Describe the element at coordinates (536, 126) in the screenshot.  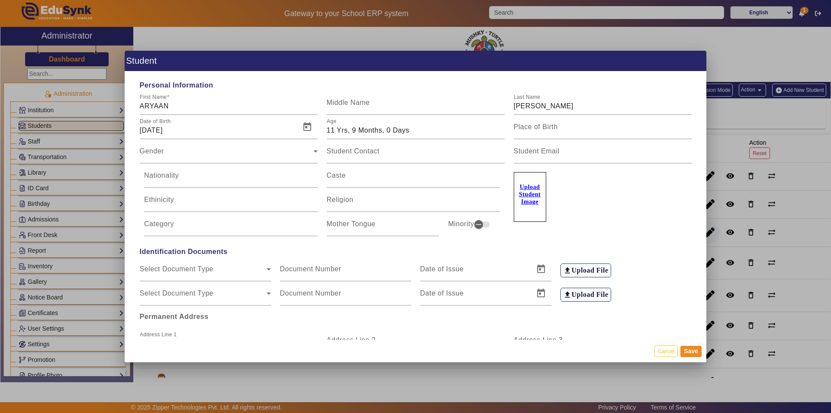
I see `mat-label: Place of Birth` at that location.